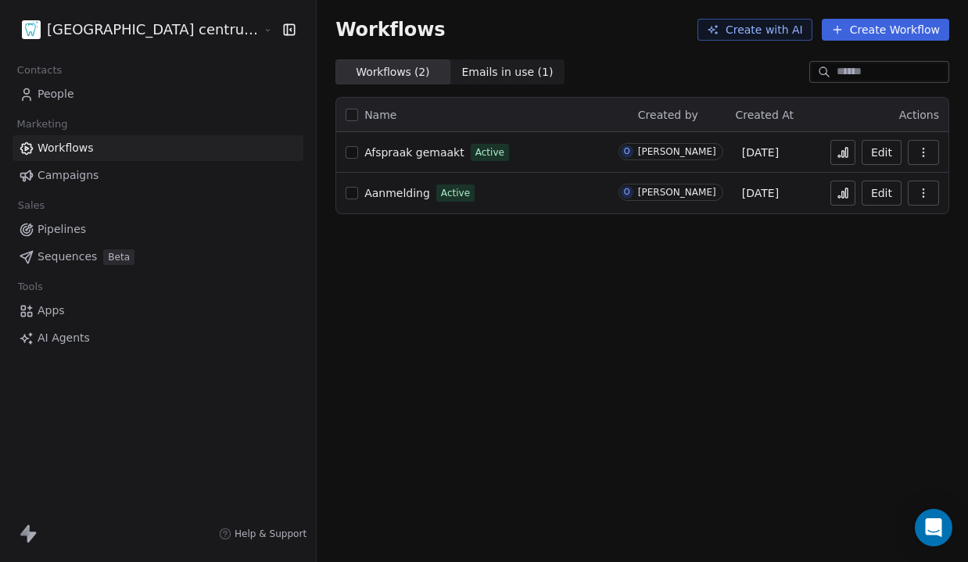 The height and width of the screenshot is (562, 968). I want to click on span: Sales, so click(31, 206).